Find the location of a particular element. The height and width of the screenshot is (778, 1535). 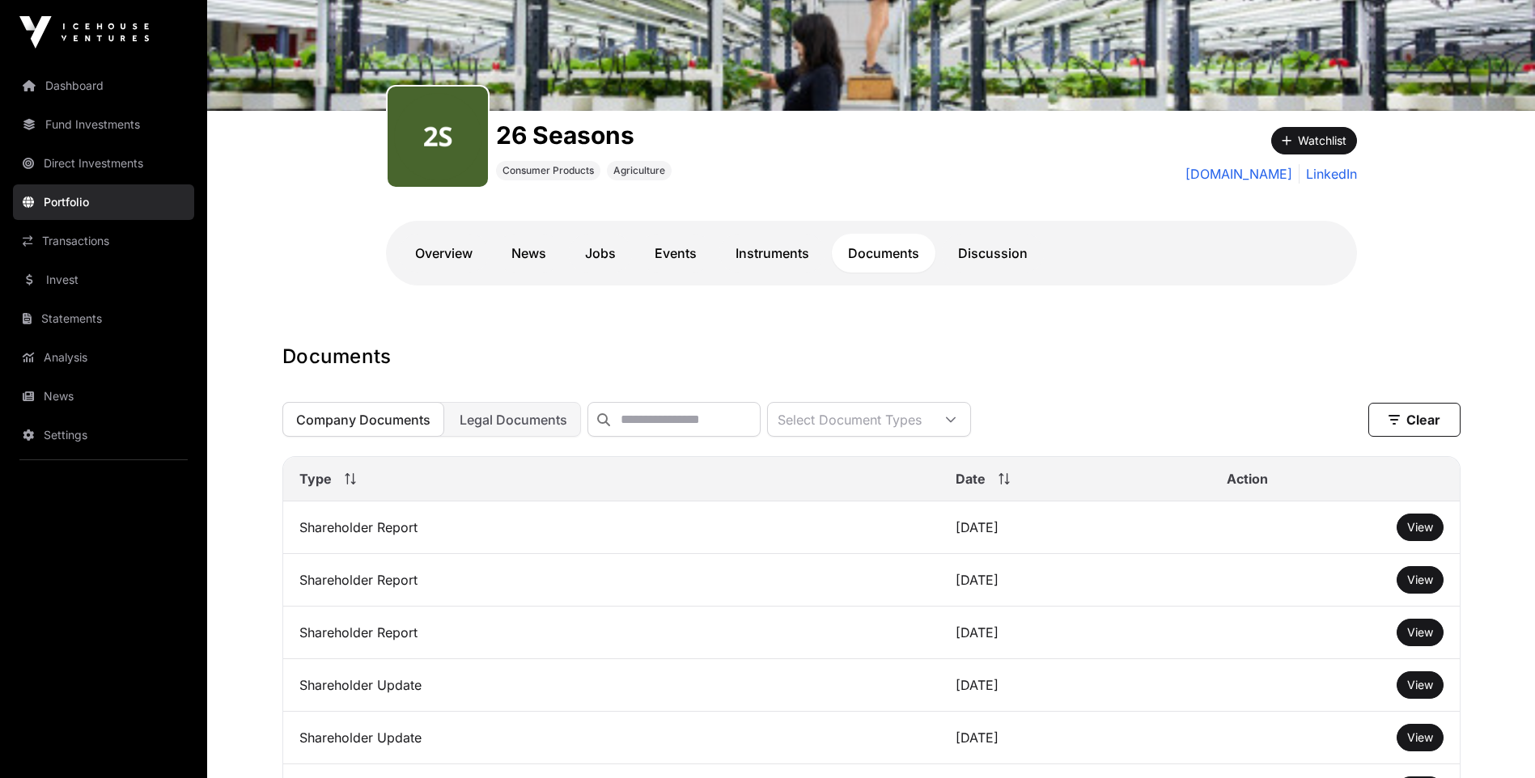

img: 26-seasons247.png is located at coordinates (438, 137).